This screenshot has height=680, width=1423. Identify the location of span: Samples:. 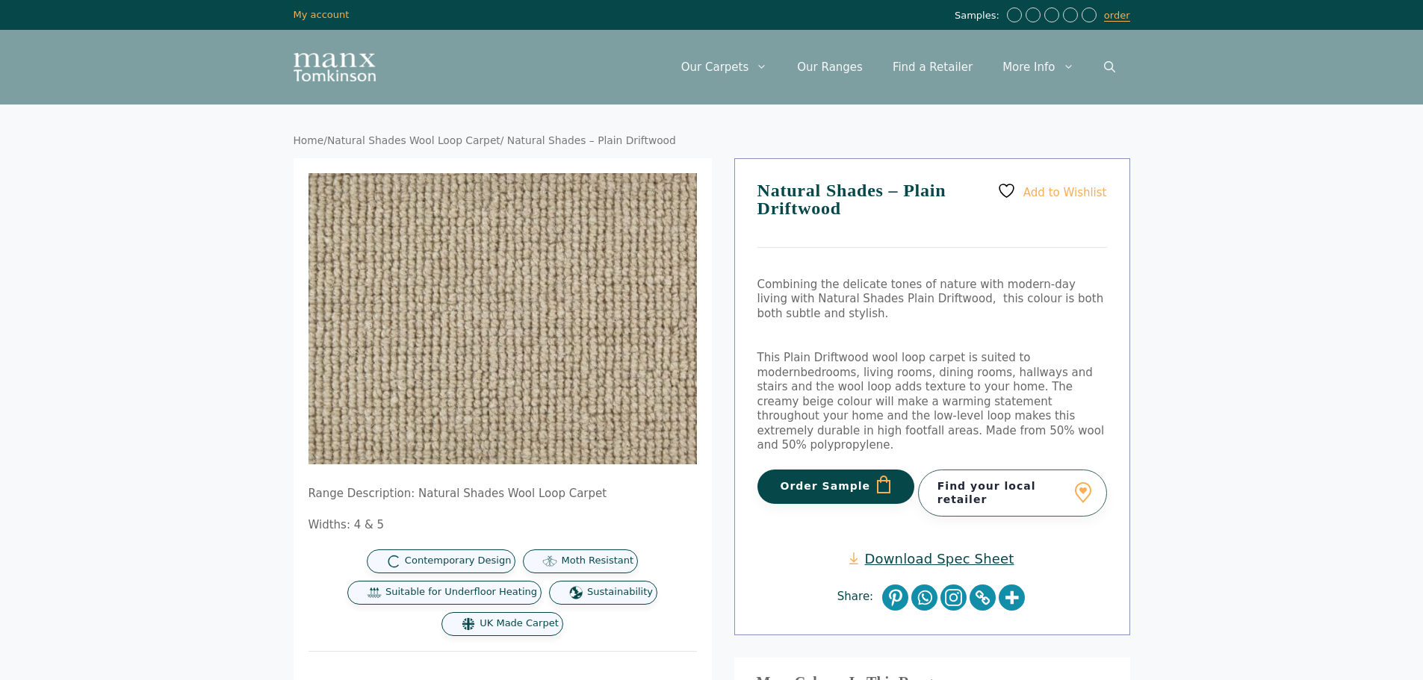
(978, 16).